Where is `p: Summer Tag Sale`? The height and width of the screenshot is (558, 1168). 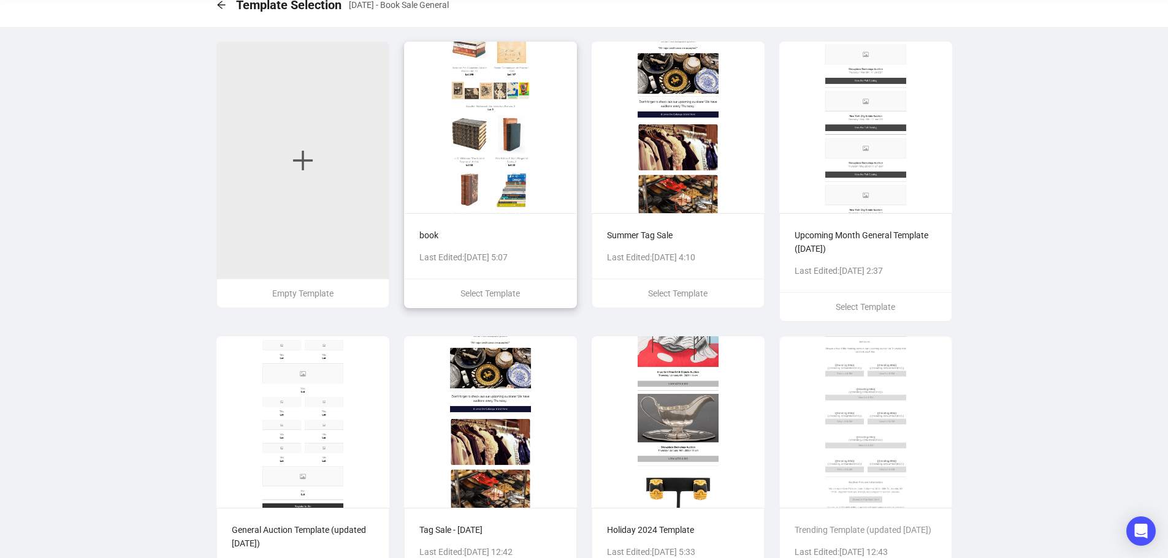
p: Summer Tag Sale is located at coordinates (678, 235).